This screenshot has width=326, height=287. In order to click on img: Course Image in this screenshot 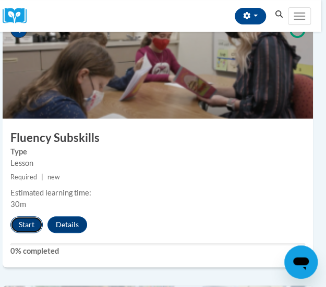, I will do `click(157, 67)`.